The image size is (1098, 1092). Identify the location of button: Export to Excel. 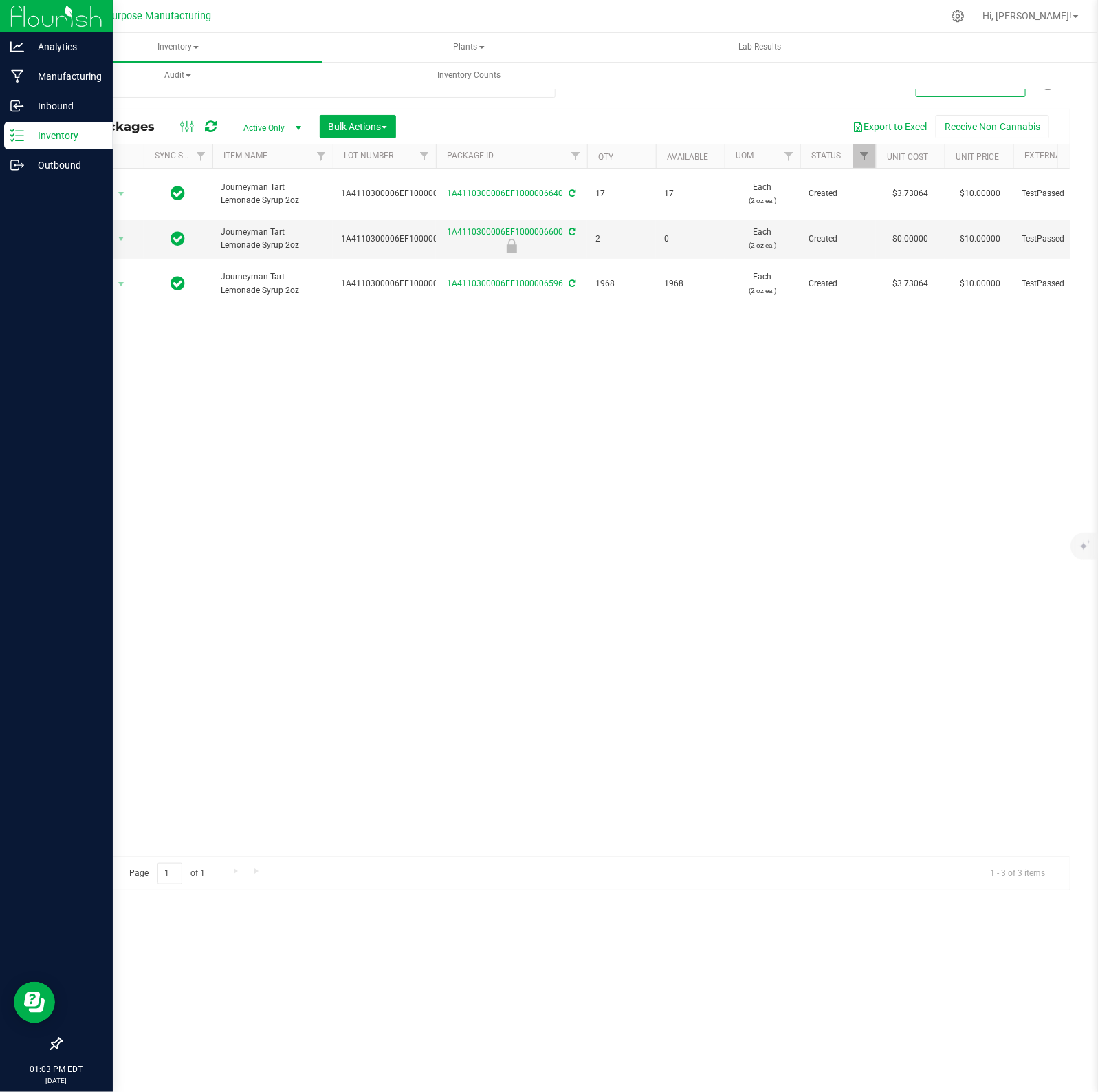
(890, 126).